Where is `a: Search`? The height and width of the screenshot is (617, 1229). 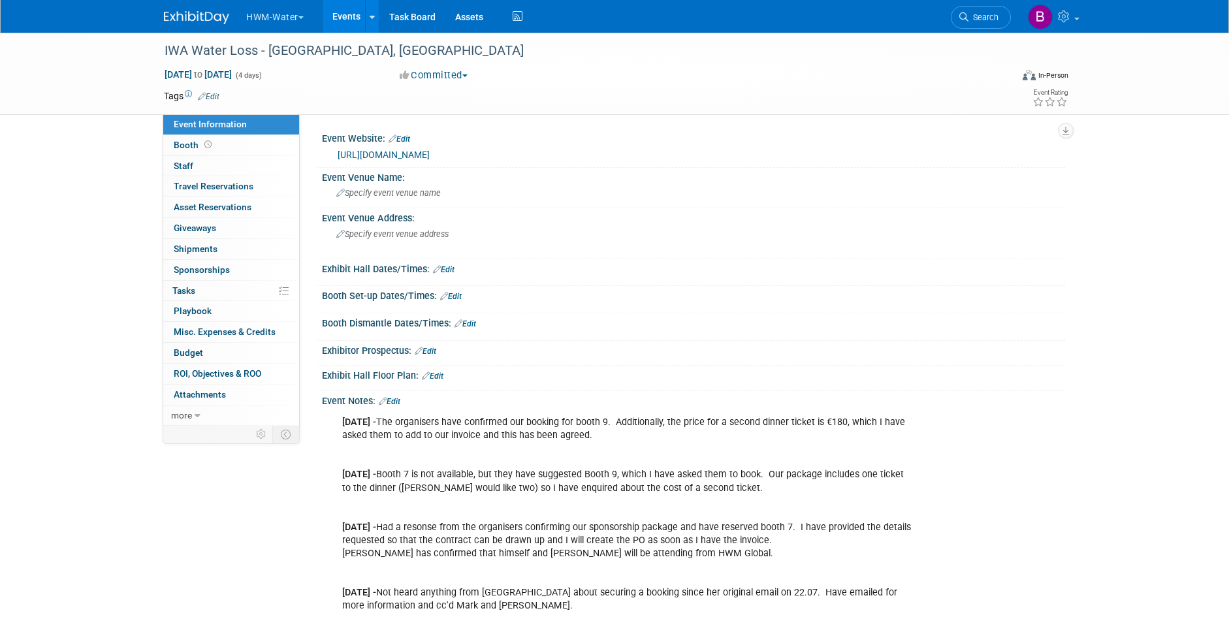 a: Search is located at coordinates (981, 17).